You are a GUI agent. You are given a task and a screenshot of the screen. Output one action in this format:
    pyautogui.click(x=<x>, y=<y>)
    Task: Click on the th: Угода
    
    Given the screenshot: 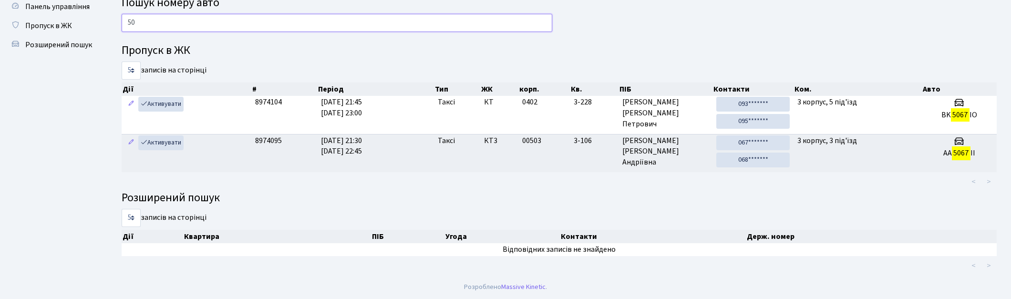 What is the action you would take?
    pyautogui.click(x=502, y=237)
    